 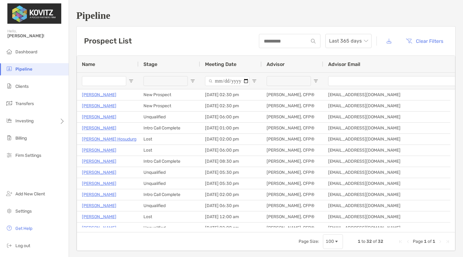 I want to click on img: transfers icon, so click(x=9, y=103).